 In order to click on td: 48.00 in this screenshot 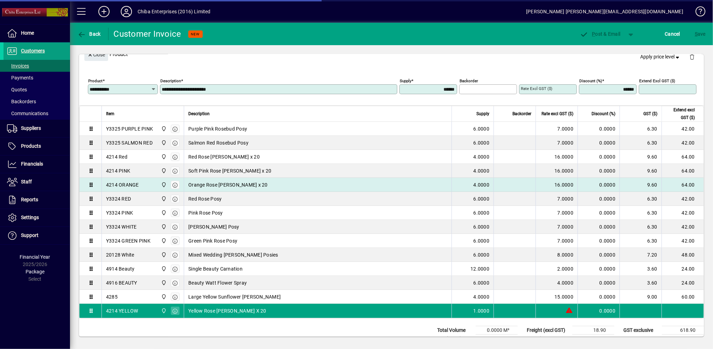, I will do `click(683, 255)`.